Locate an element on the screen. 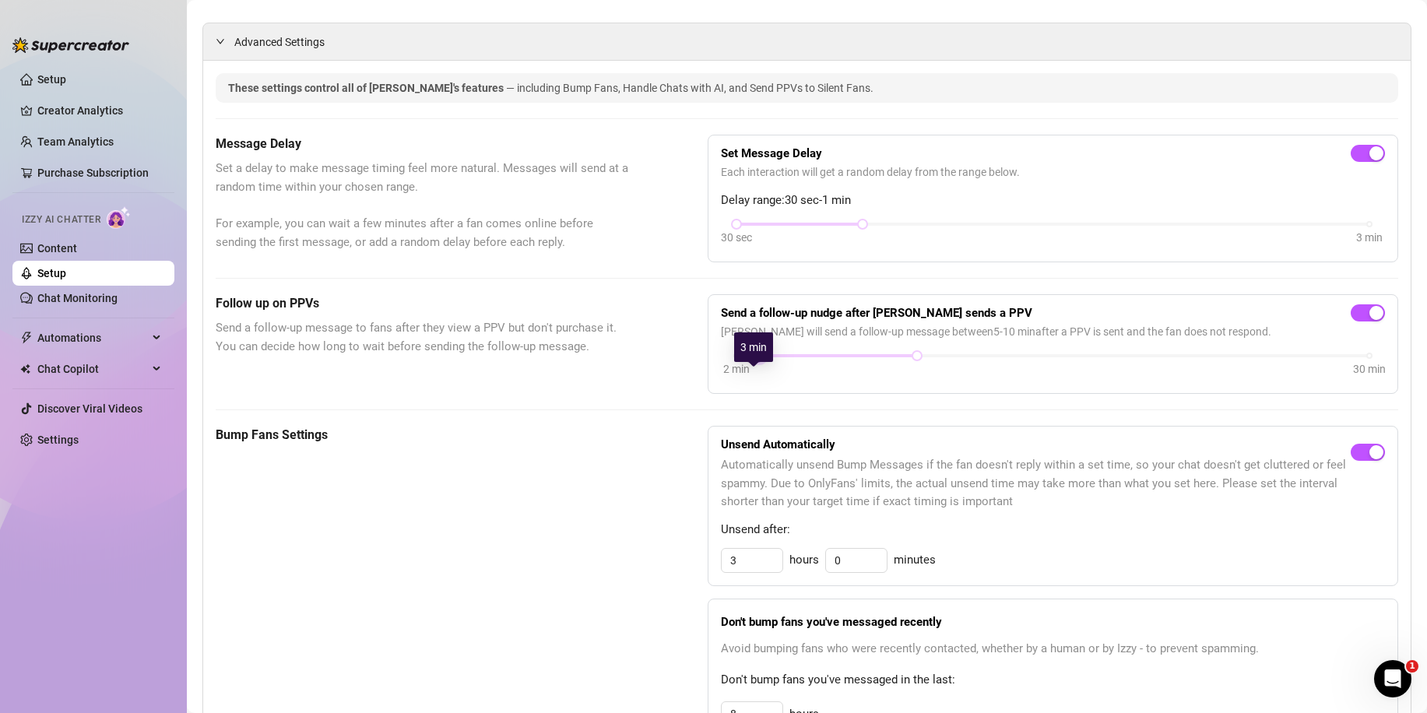  span: 1 is located at coordinates (1412, 666).